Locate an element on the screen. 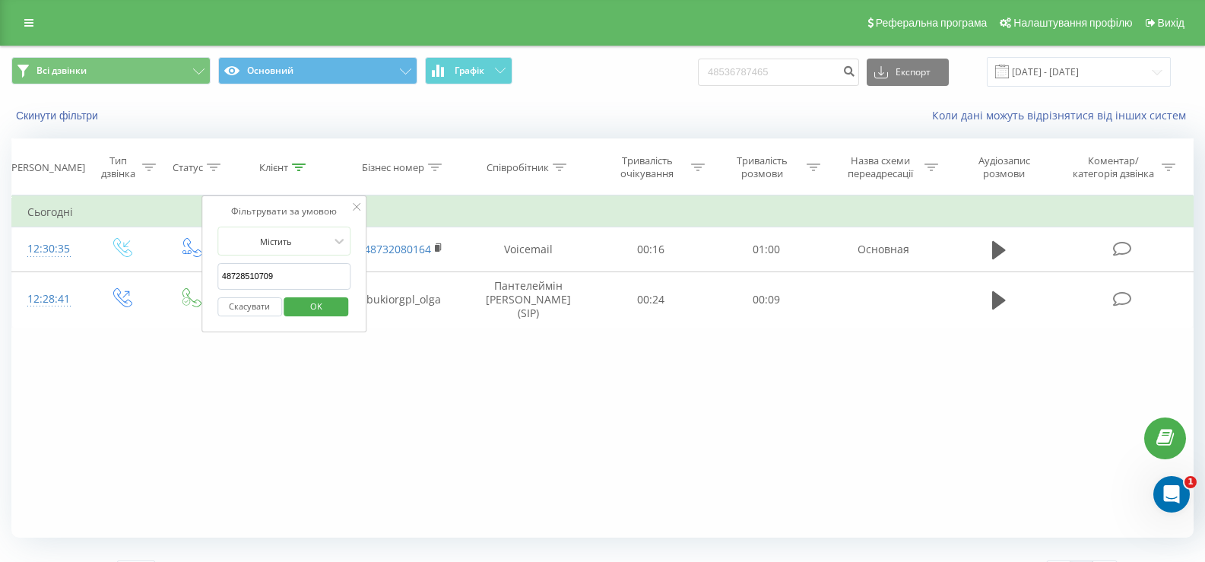 The height and width of the screenshot is (562, 1205). input: Пошук за номером is located at coordinates (779, 72).